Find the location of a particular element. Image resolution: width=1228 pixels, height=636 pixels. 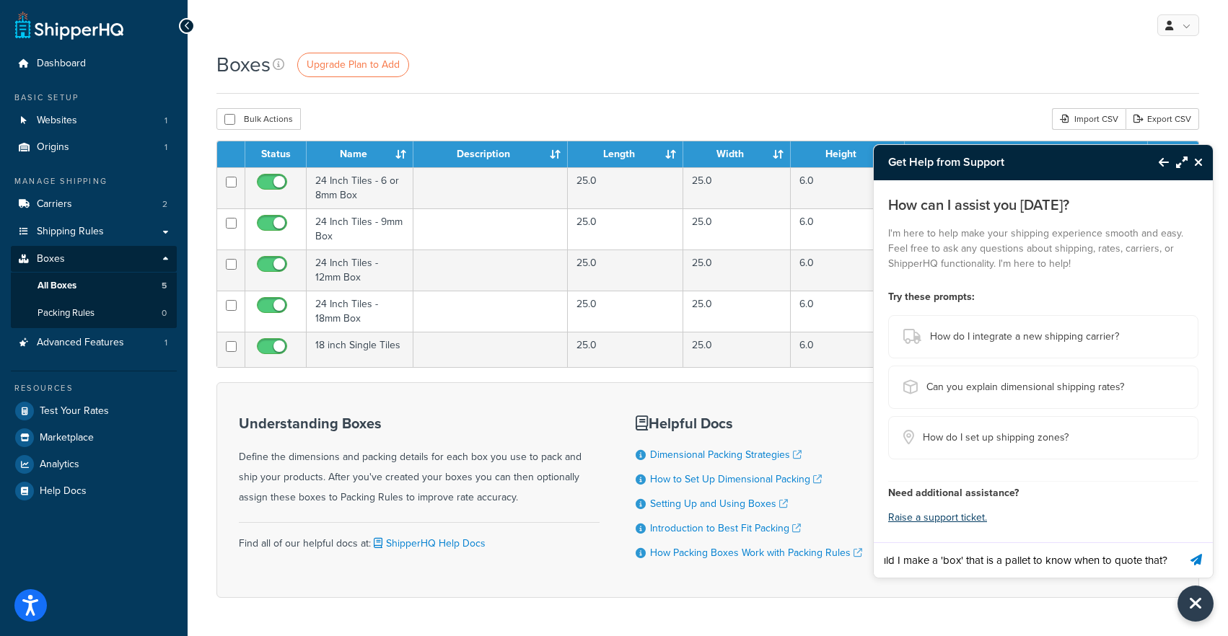

a: Websites 1 is located at coordinates (94, 121).